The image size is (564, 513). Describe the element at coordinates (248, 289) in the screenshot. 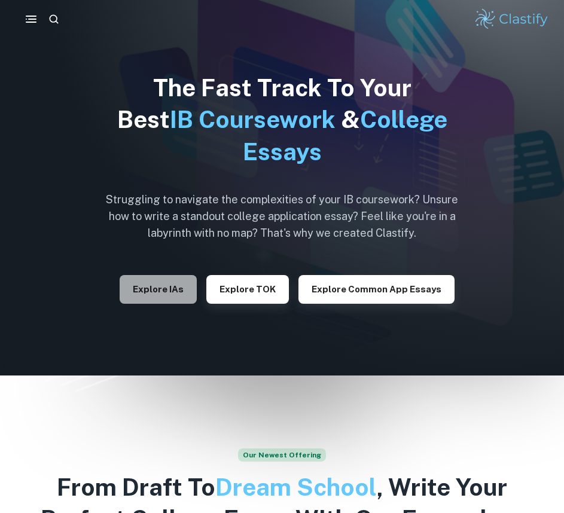

I see `button: Explore TOK` at that location.